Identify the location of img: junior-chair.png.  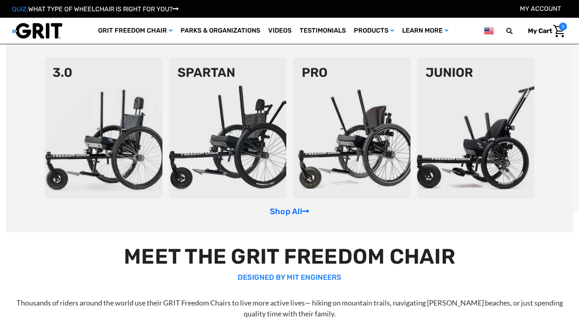
(476, 127).